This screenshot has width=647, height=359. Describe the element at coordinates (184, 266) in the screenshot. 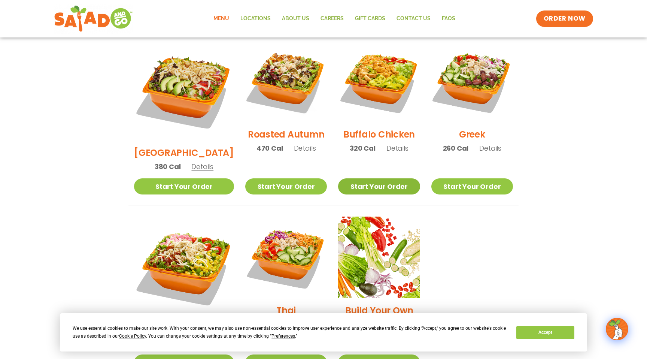

I see `img: Product photo for Jalapeño Ranch Salad` at that location.